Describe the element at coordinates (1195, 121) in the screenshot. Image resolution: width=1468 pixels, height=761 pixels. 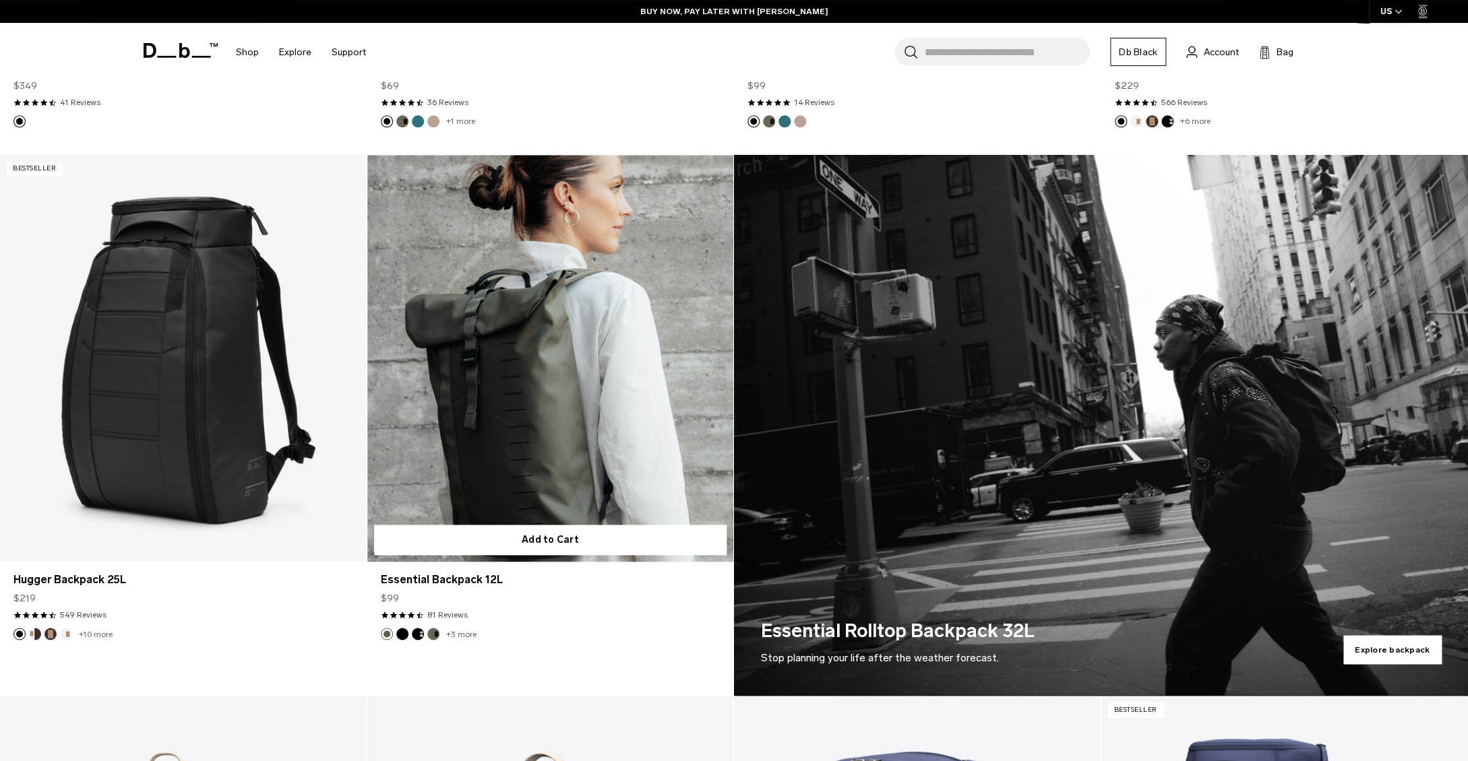
I see `a: +6 more` at that location.